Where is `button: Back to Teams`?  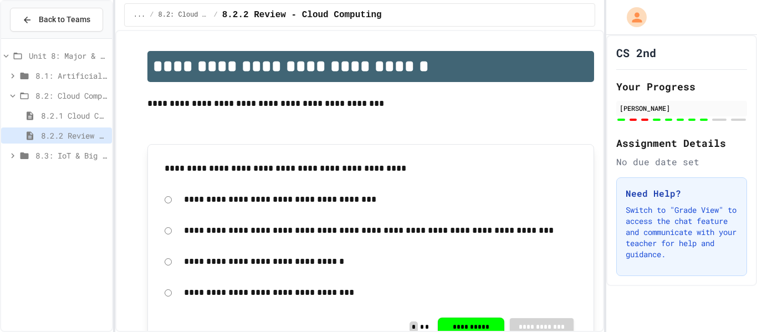 button: Back to Teams is located at coordinates (57, 19).